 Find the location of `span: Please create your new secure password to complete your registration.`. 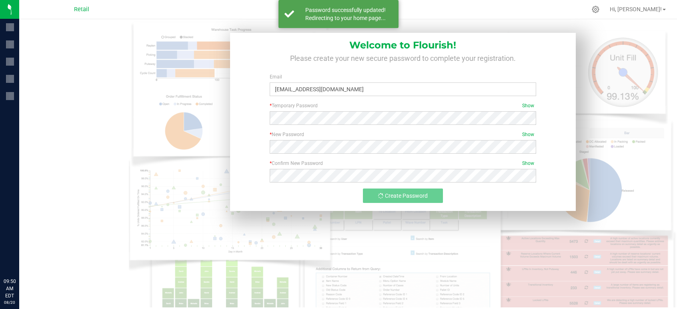

span: Please create your new secure password to complete your registration. is located at coordinates (403, 58).